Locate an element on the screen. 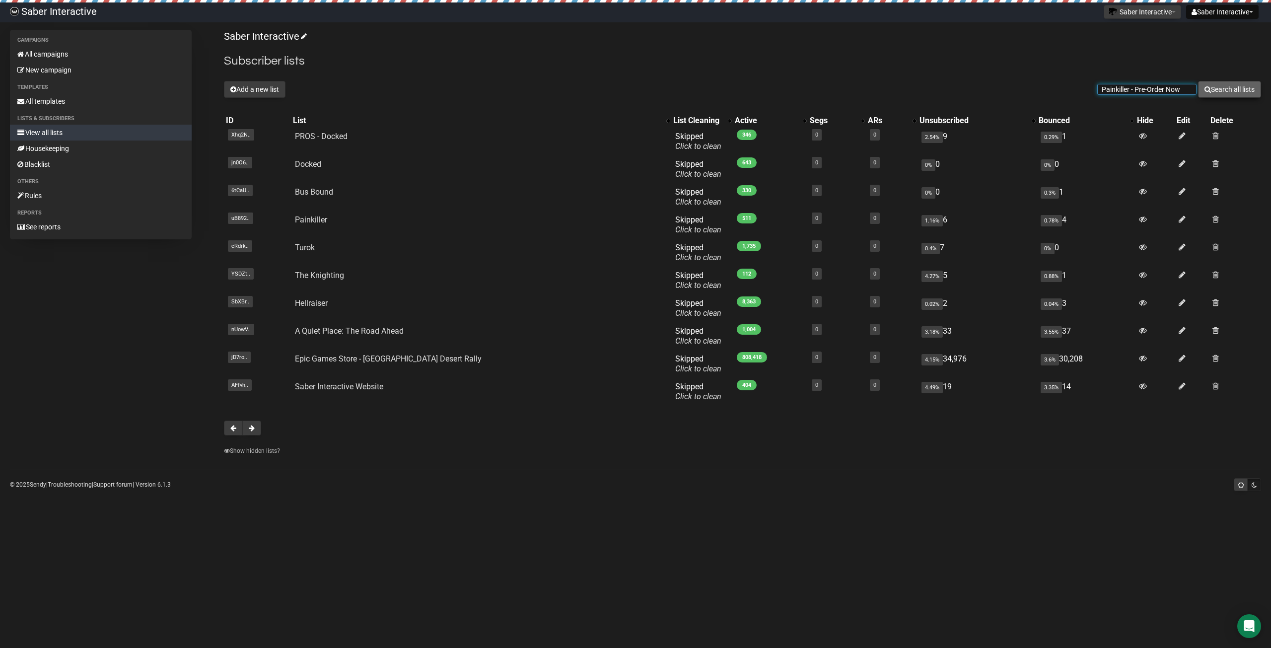 The width and height of the screenshot is (1271, 648). a: Docked is located at coordinates (308, 164).